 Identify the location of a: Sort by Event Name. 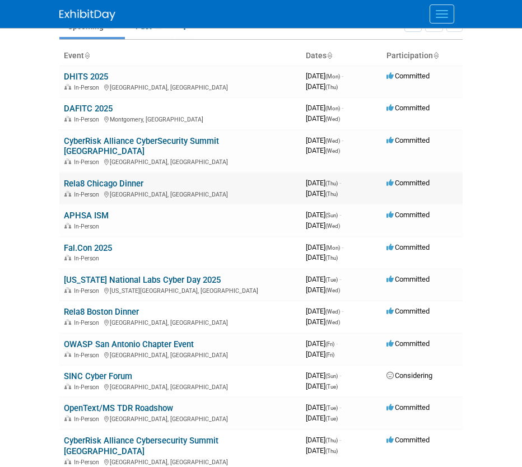
(87, 55).